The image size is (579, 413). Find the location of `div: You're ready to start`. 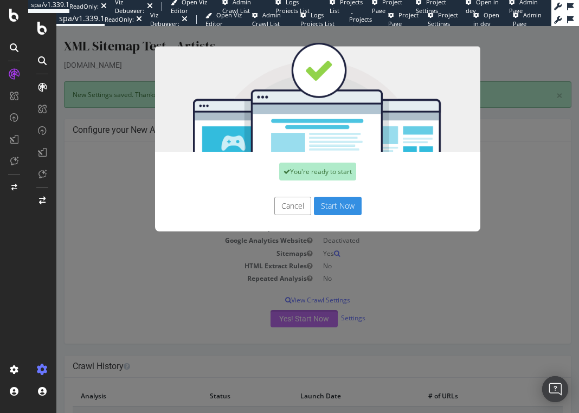

div: You're ready to start is located at coordinates (261, 145).